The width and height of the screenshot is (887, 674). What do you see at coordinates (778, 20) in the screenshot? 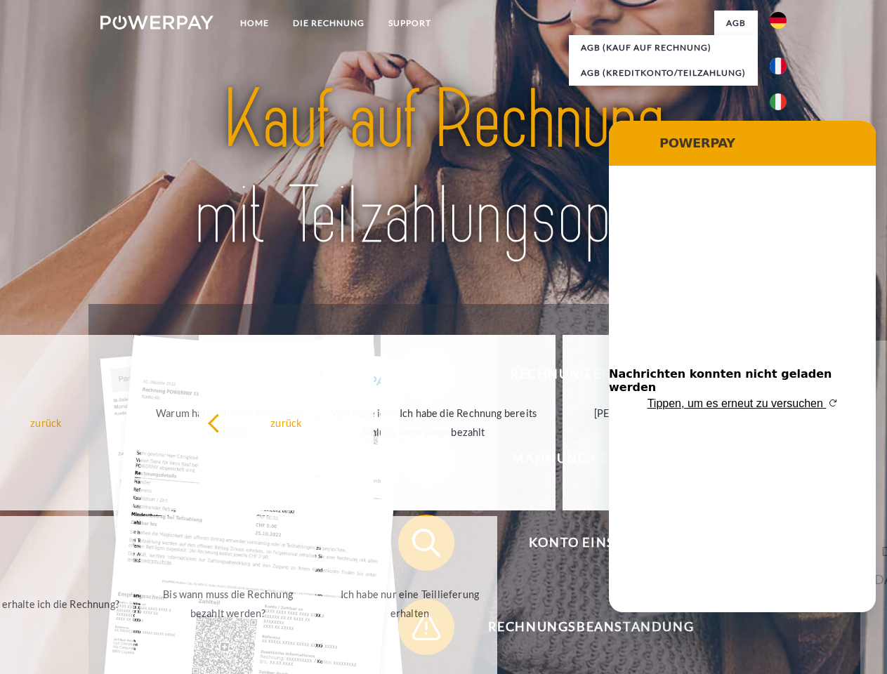
I see `img: de` at bounding box center [778, 20].